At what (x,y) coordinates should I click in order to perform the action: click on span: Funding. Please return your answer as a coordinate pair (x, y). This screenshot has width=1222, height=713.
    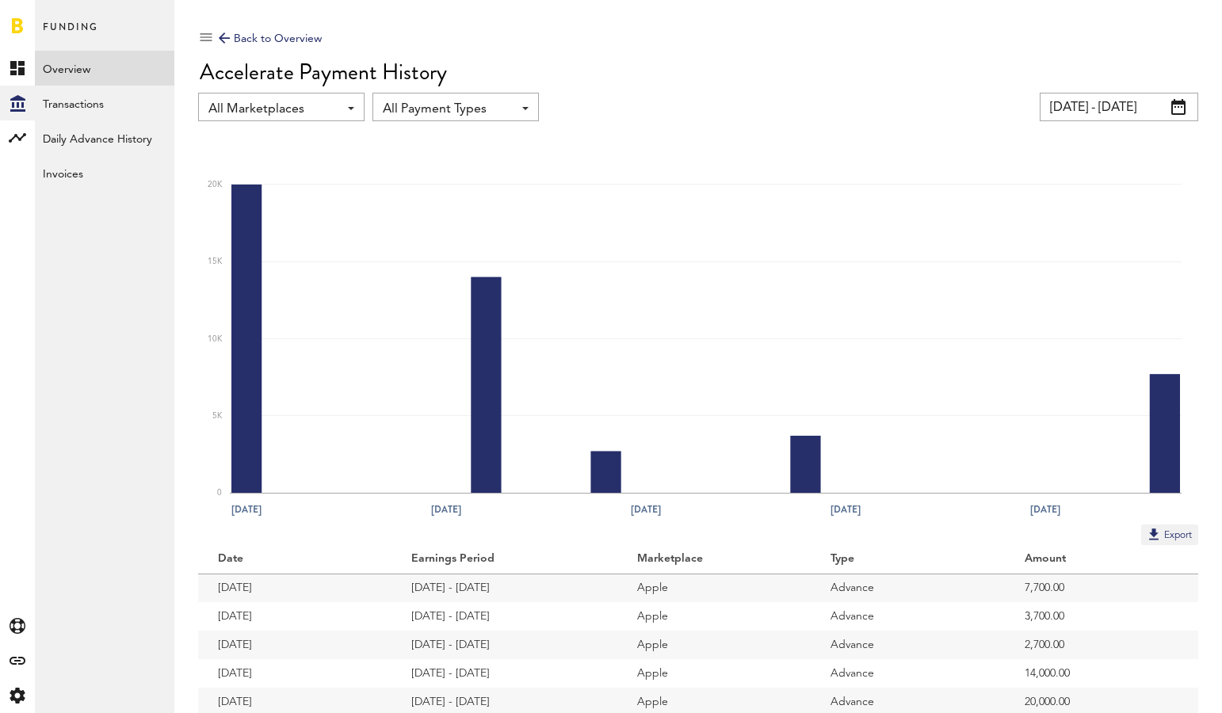
    Looking at the image, I should click on (71, 34).